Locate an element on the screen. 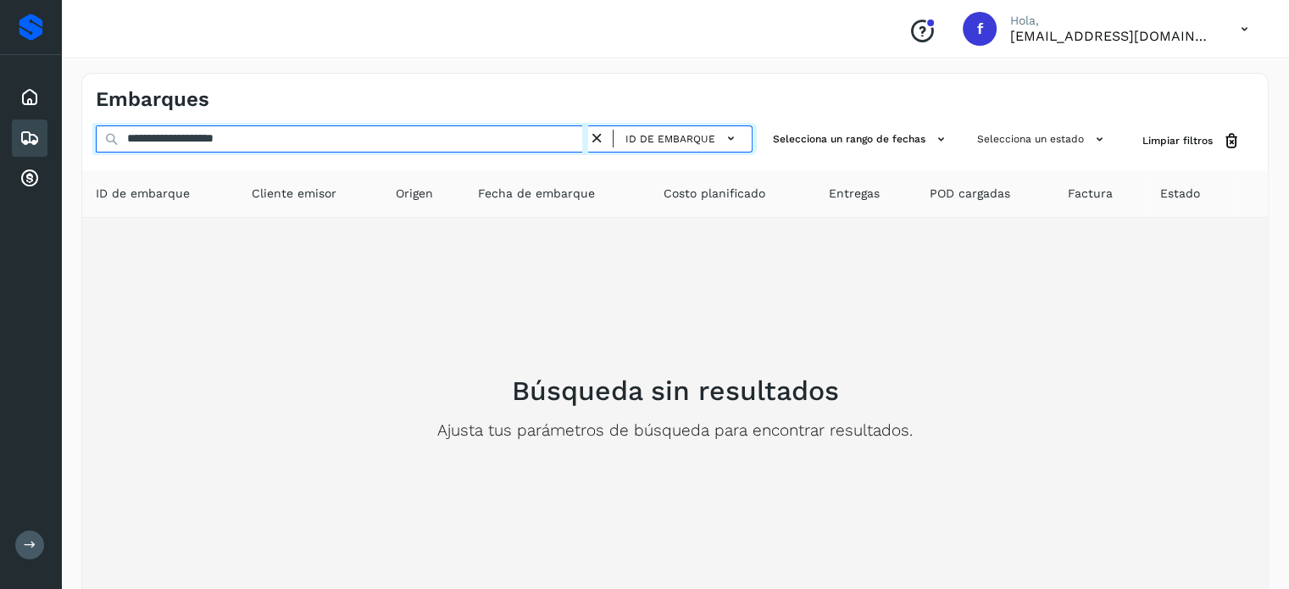 The width and height of the screenshot is (1289, 589). button: Selecciona un estado is located at coordinates (1042, 139).